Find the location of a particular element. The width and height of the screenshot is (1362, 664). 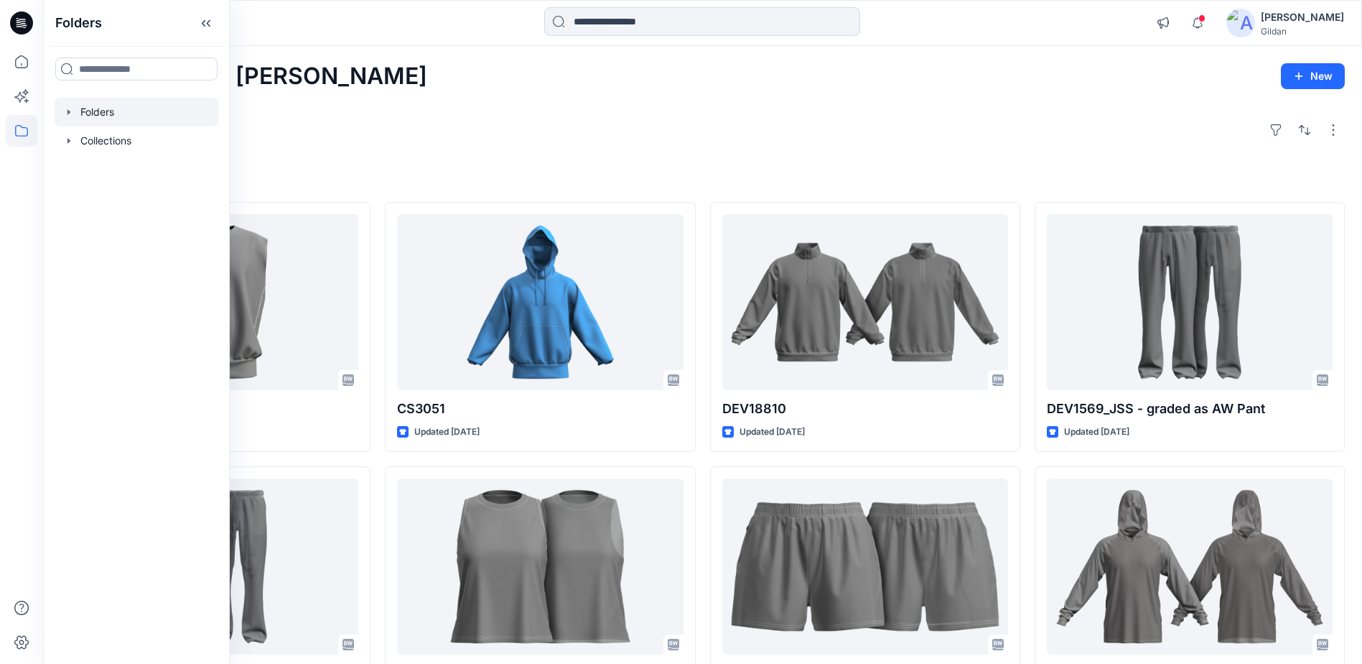

a: DEV43SH0L OPT2 is located at coordinates (865, 566).